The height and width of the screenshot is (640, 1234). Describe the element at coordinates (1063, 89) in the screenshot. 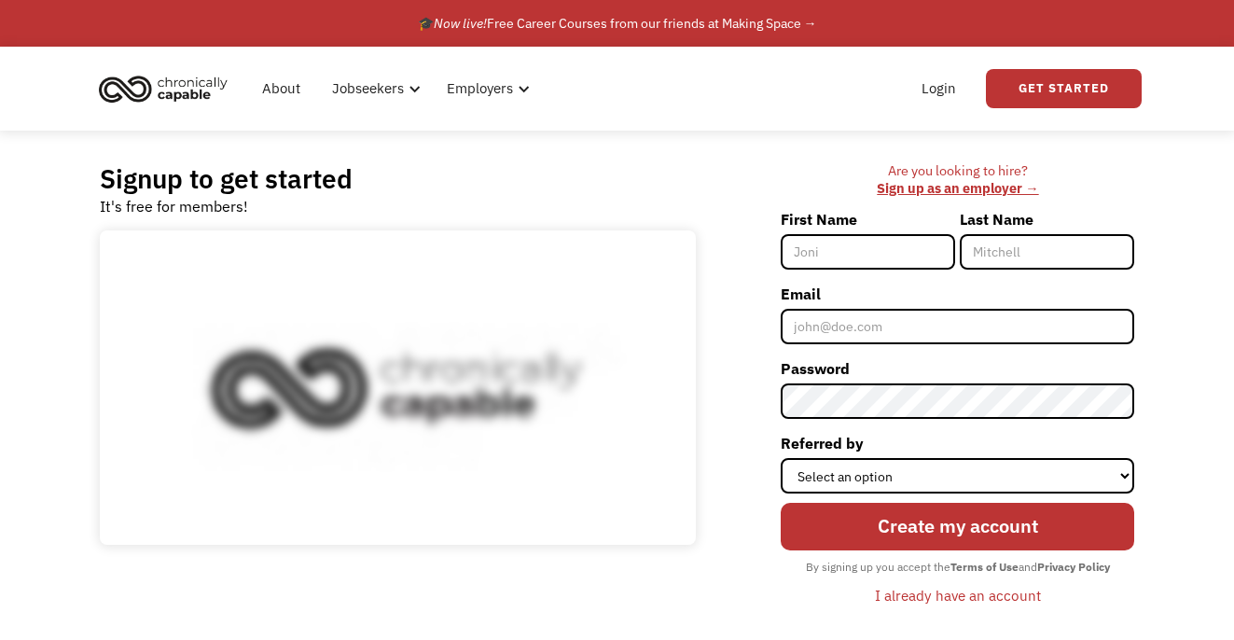

I see `a: Get Started` at that location.